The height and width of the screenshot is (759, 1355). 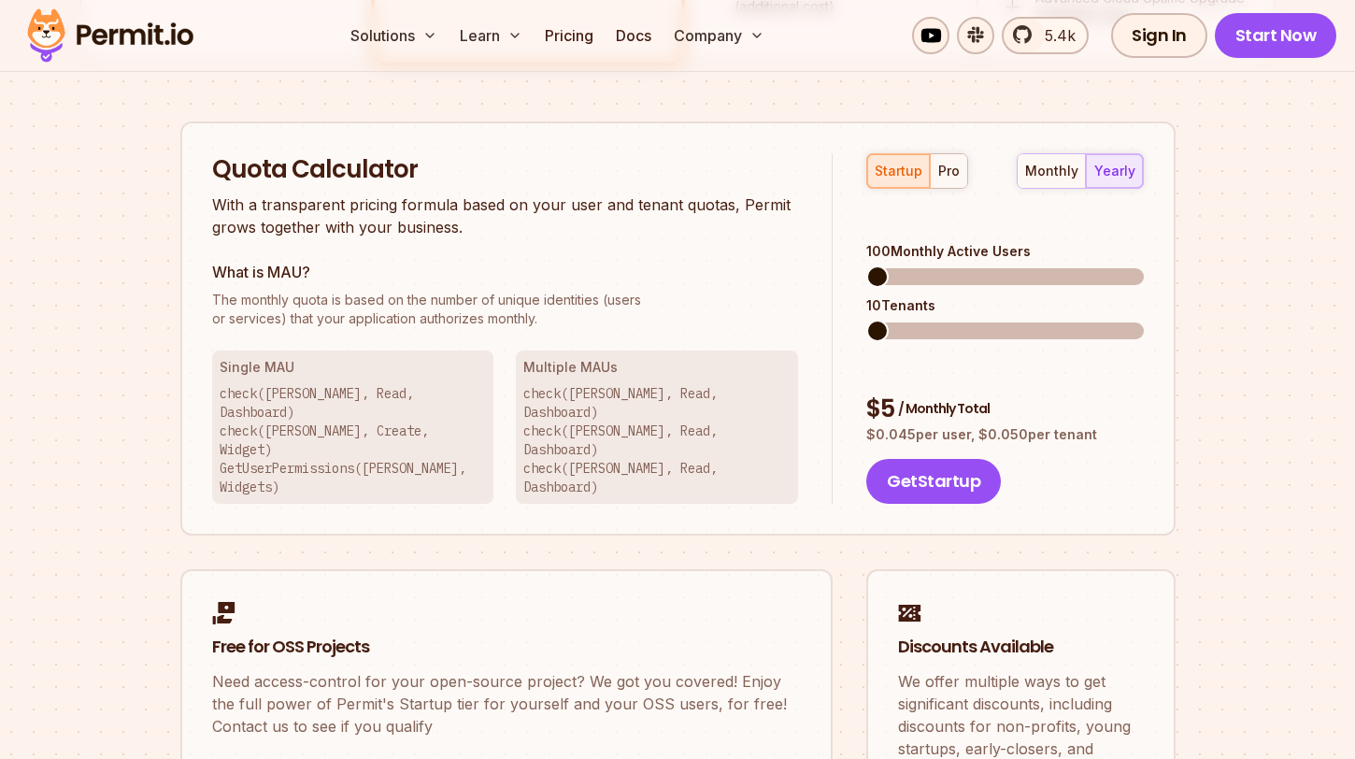 What do you see at coordinates (1159, 36) in the screenshot?
I see `a: Sign In` at bounding box center [1159, 36].